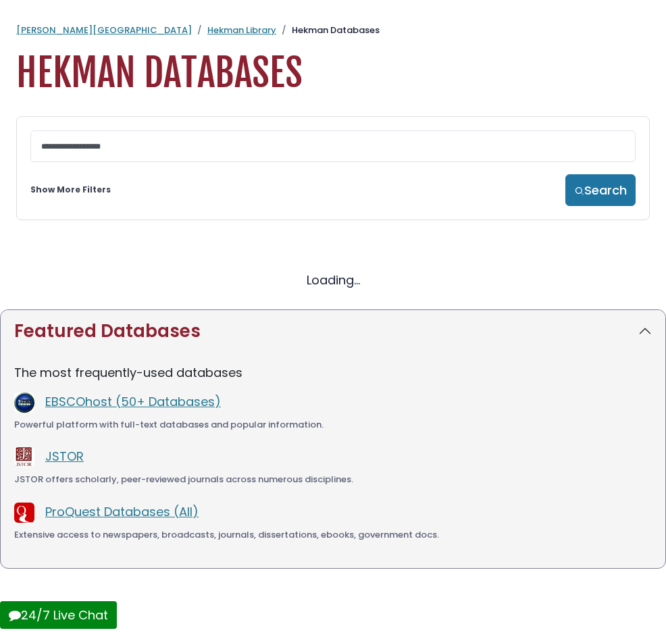 This screenshot has width=666, height=639. Describe the element at coordinates (328, 30) in the screenshot. I see `li: Hekman Databases` at that location.